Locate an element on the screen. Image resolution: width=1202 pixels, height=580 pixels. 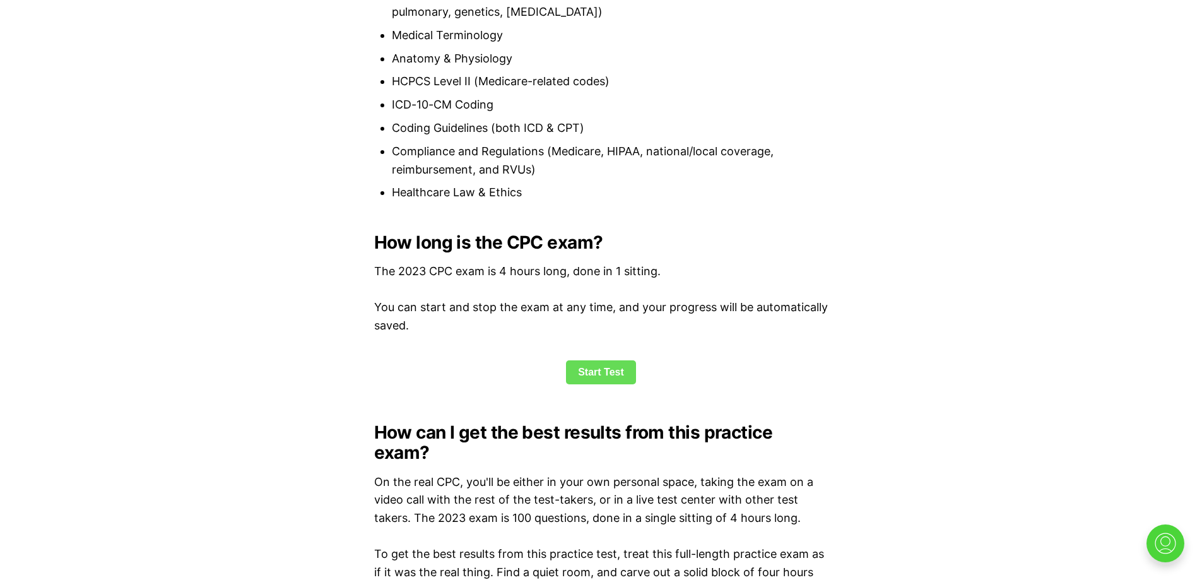
li: Compliance and Regulations (Medicare, HIPAA, national/local coverage, reimbursement, and RVUs) is located at coordinates (610, 161).